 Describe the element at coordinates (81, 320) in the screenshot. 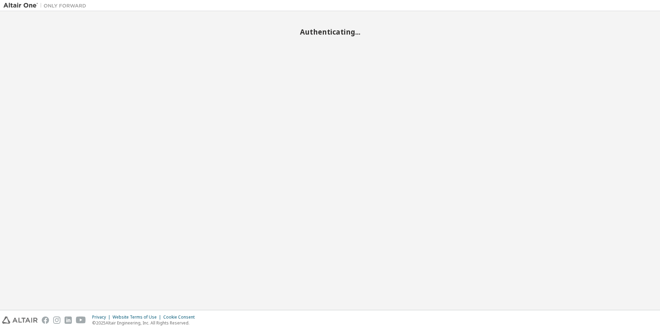

I see `img: youtube.svg` at that location.